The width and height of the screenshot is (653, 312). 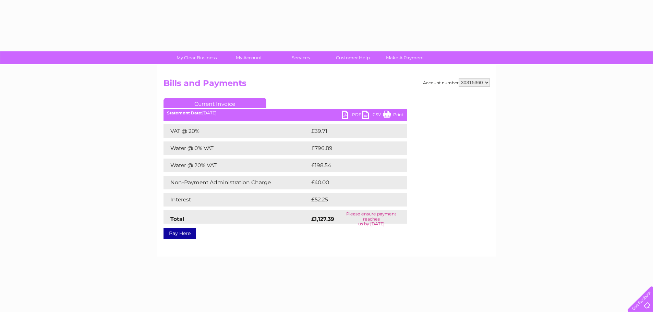 I want to click on td: £39.71, so click(x=351, y=131).